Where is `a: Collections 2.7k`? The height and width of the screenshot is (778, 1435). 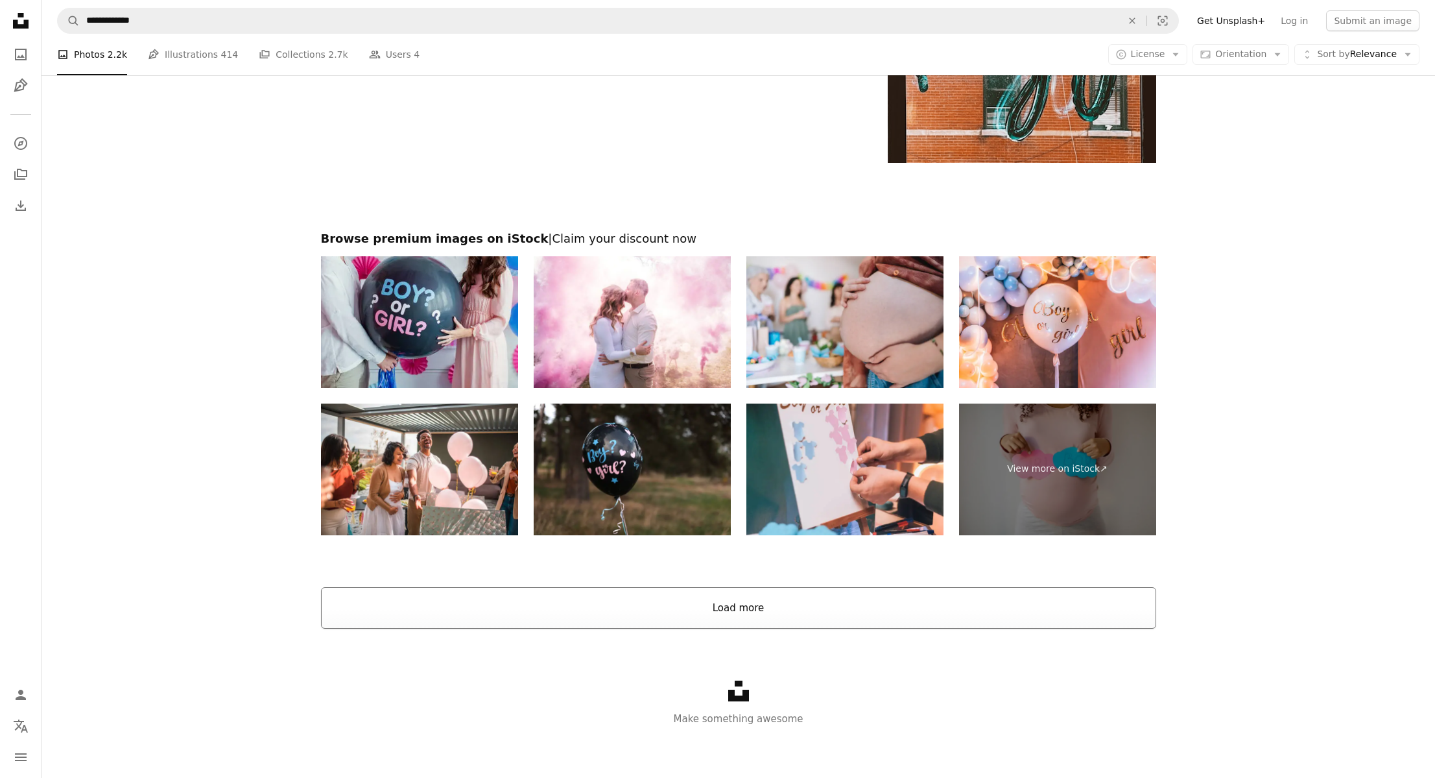 a: Collections 2.7k is located at coordinates (303, 54).